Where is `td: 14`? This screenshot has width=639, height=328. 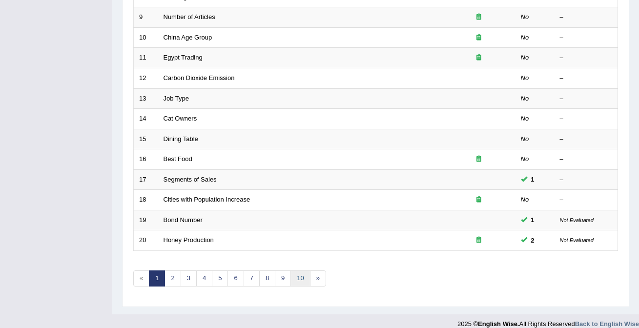 td: 14 is located at coordinates (146, 119).